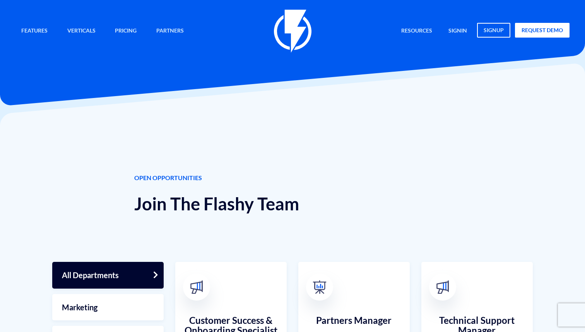 The width and height of the screenshot is (585, 332). I want to click on img: 03-1.png, so click(319, 287).